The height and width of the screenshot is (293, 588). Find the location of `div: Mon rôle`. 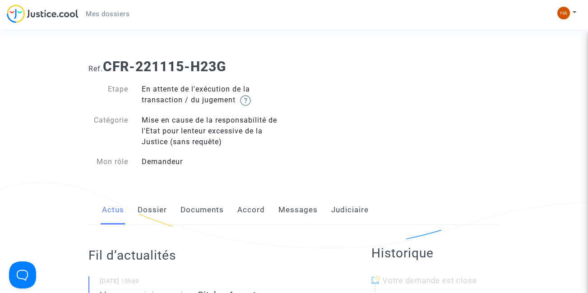

div: Mon rôle is located at coordinates (108, 162).